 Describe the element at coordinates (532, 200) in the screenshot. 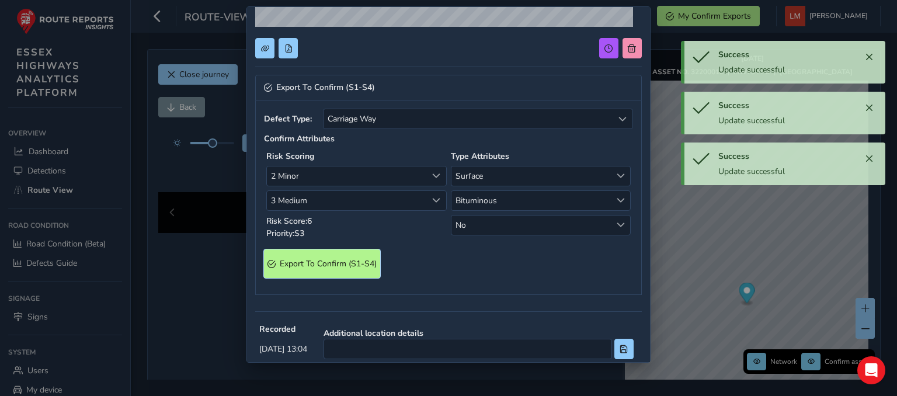

I see `span: Bituminous` at that location.